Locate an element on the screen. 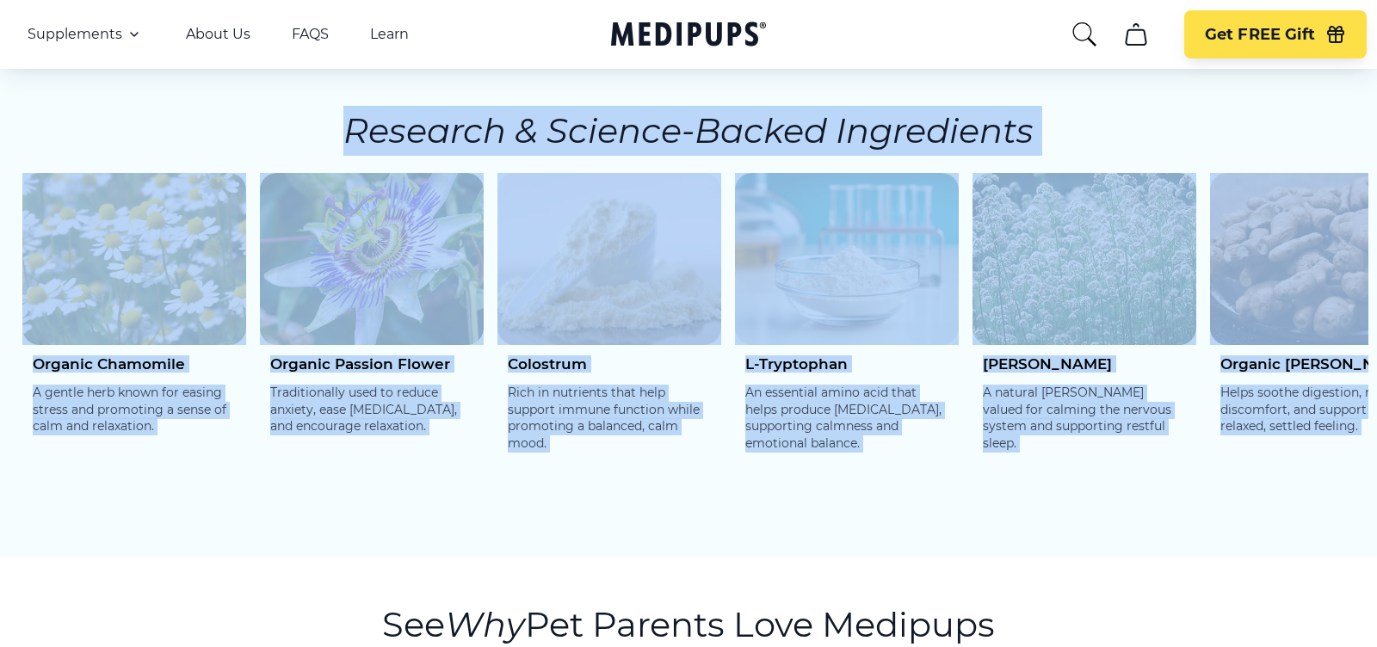  button: cart is located at coordinates (1136, 34).